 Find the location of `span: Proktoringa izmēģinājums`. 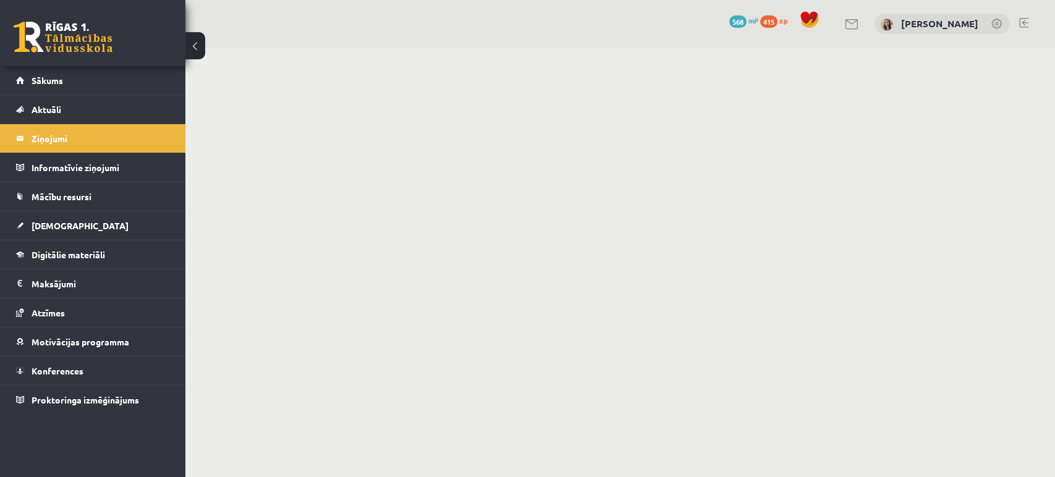

span: Proktoringa izmēģinājums is located at coordinates (85, 400).